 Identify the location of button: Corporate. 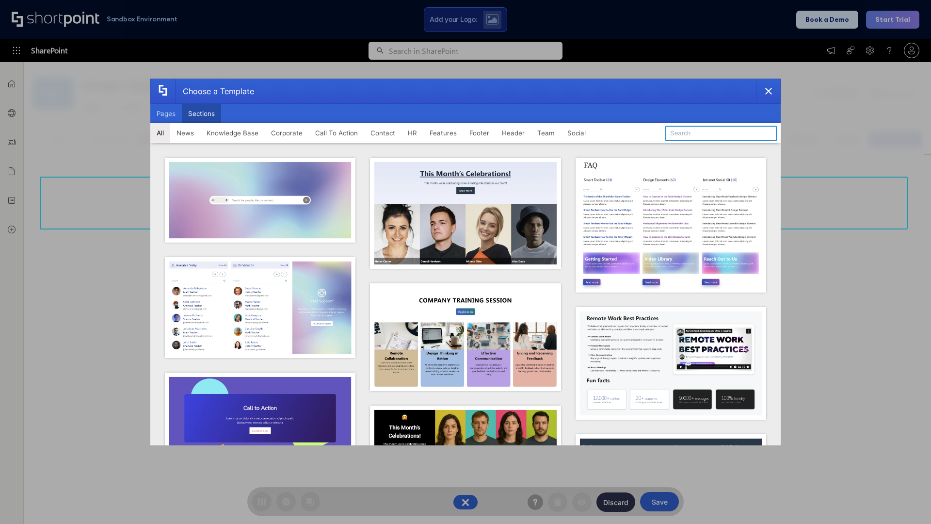
(287, 133).